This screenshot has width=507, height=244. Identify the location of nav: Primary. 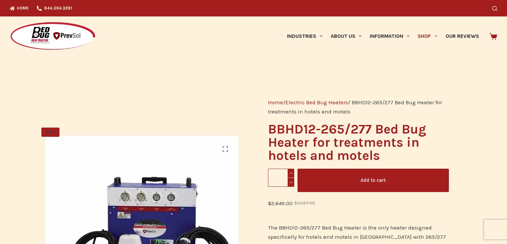
(383, 36).